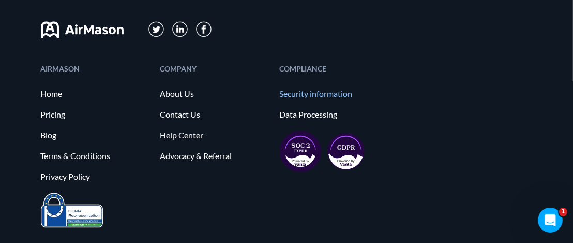  Describe the element at coordinates (346, 151) in the screenshot. I see `img: gdpr-98ea35551734e2af8fd9405dbdaf8c18.svg` at that location.